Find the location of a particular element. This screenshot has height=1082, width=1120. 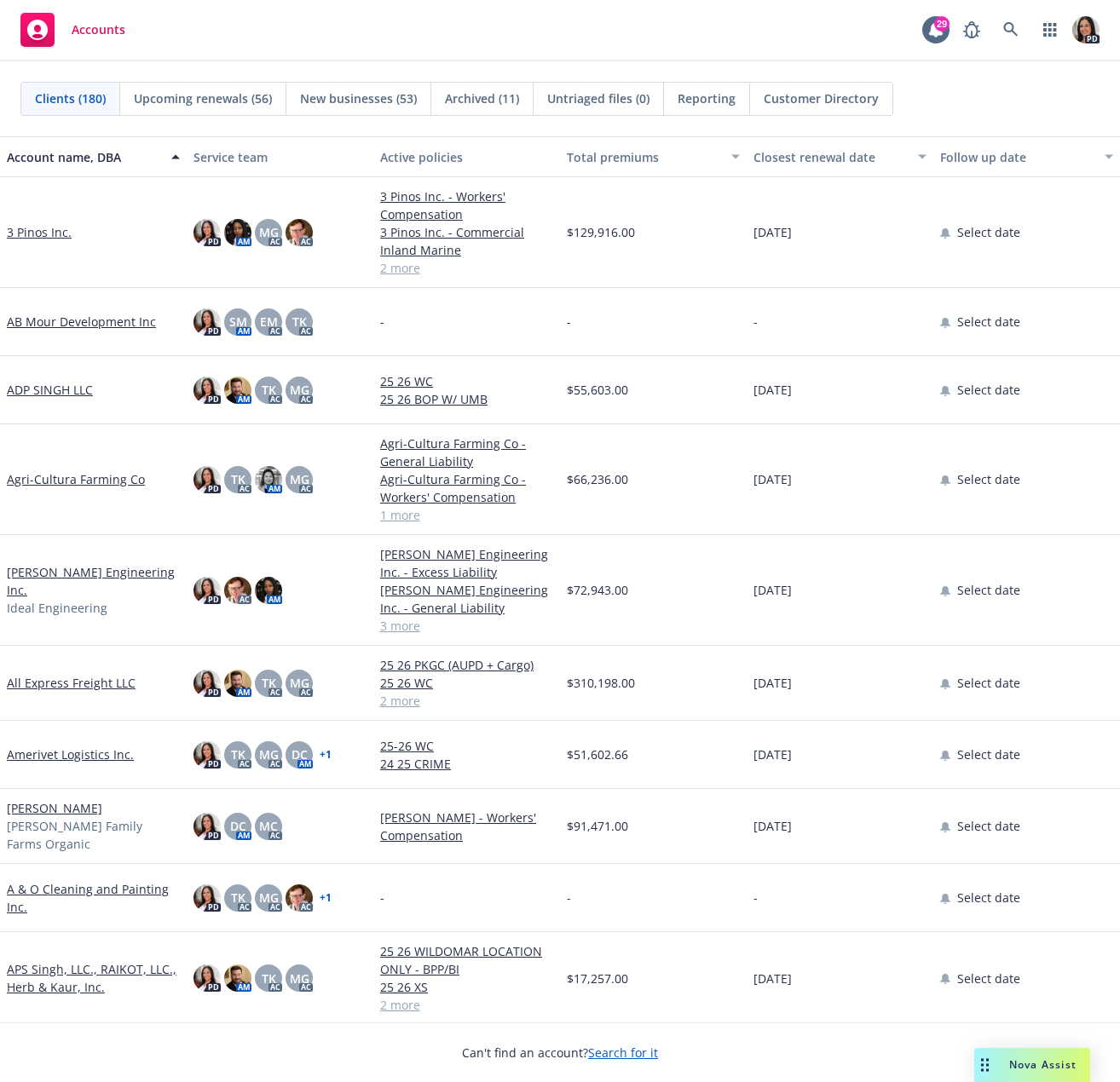

button: Closest renewal date is located at coordinates (839, 157).